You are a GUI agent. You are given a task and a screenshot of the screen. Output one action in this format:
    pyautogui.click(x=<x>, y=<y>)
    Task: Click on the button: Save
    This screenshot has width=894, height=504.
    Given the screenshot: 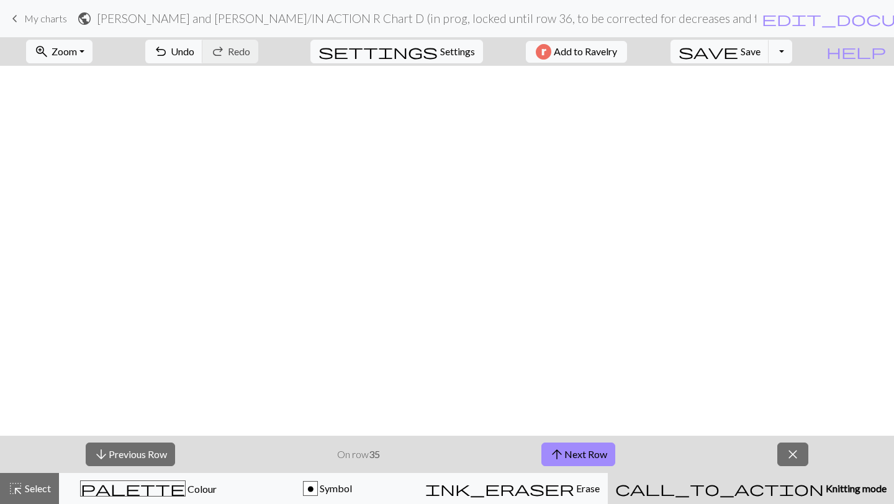 What is the action you would take?
    pyautogui.click(x=719, y=52)
    